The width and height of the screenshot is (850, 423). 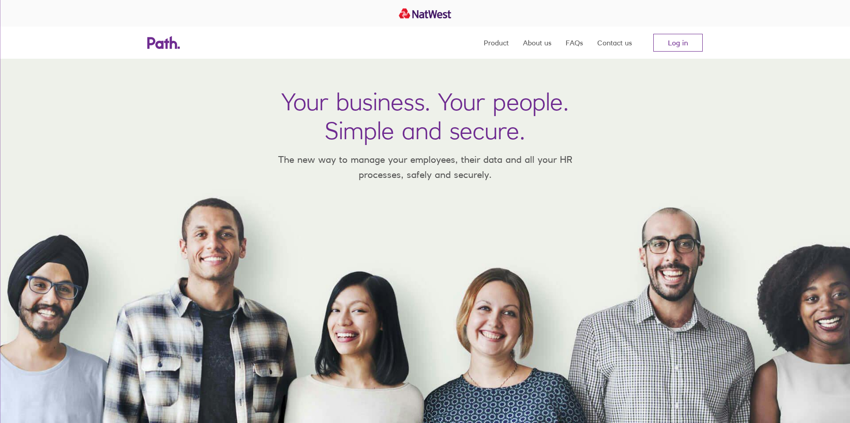 What do you see at coordinates (678, 43) in the screenshot?
I see `a: Log in` at bounding box center [678, 43].